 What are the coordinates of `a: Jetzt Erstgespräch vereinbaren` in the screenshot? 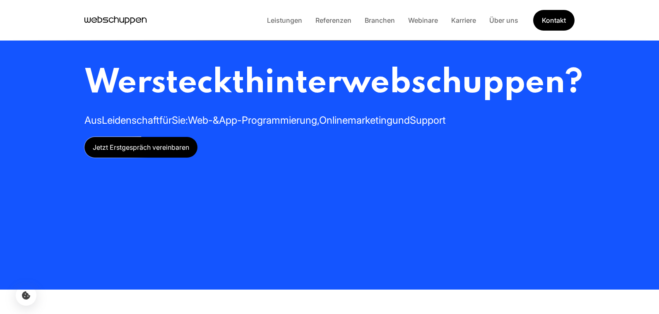 It's located at (141, 147).